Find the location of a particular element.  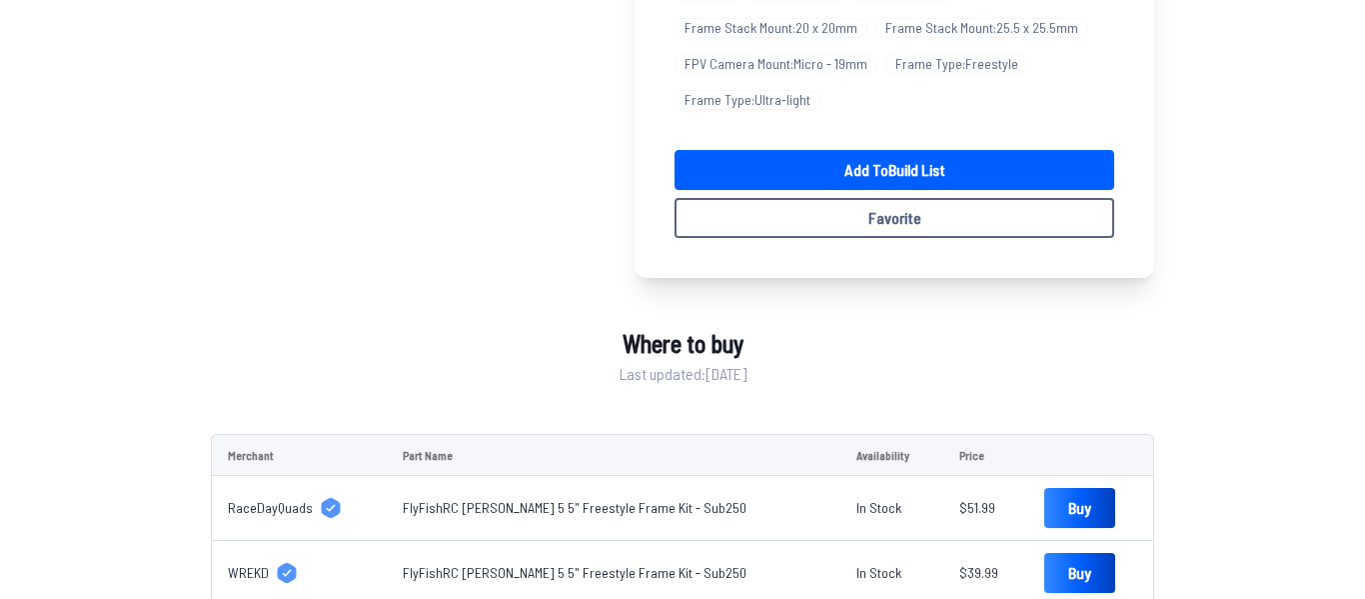

td: $51.99 is located at coordinates (986, 508).